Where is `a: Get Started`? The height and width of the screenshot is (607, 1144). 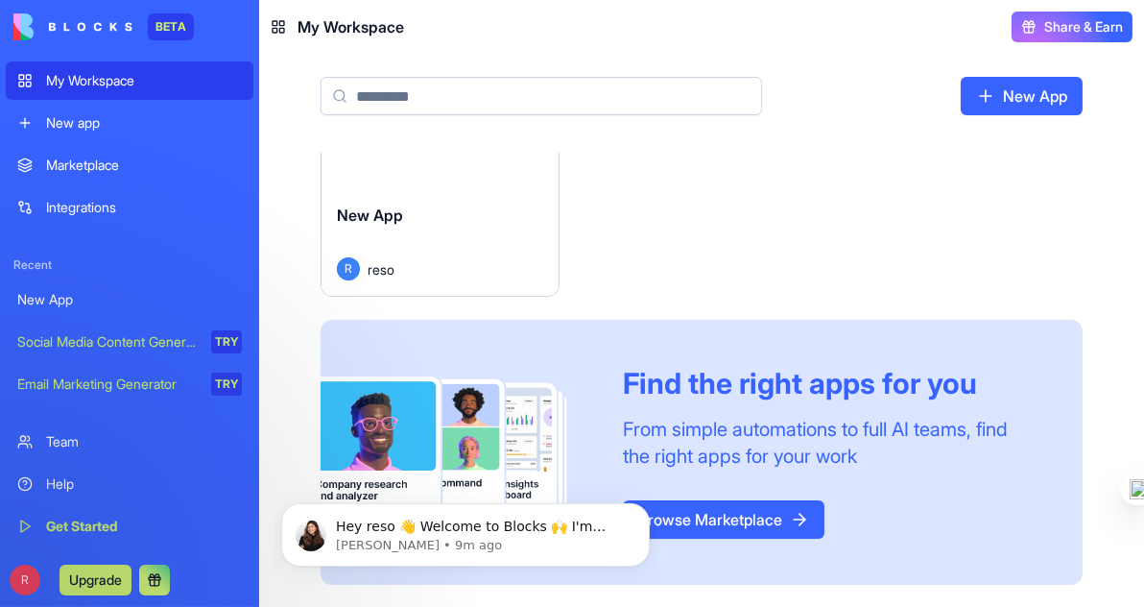 a: Get Started is located at coordinates (130, 526).